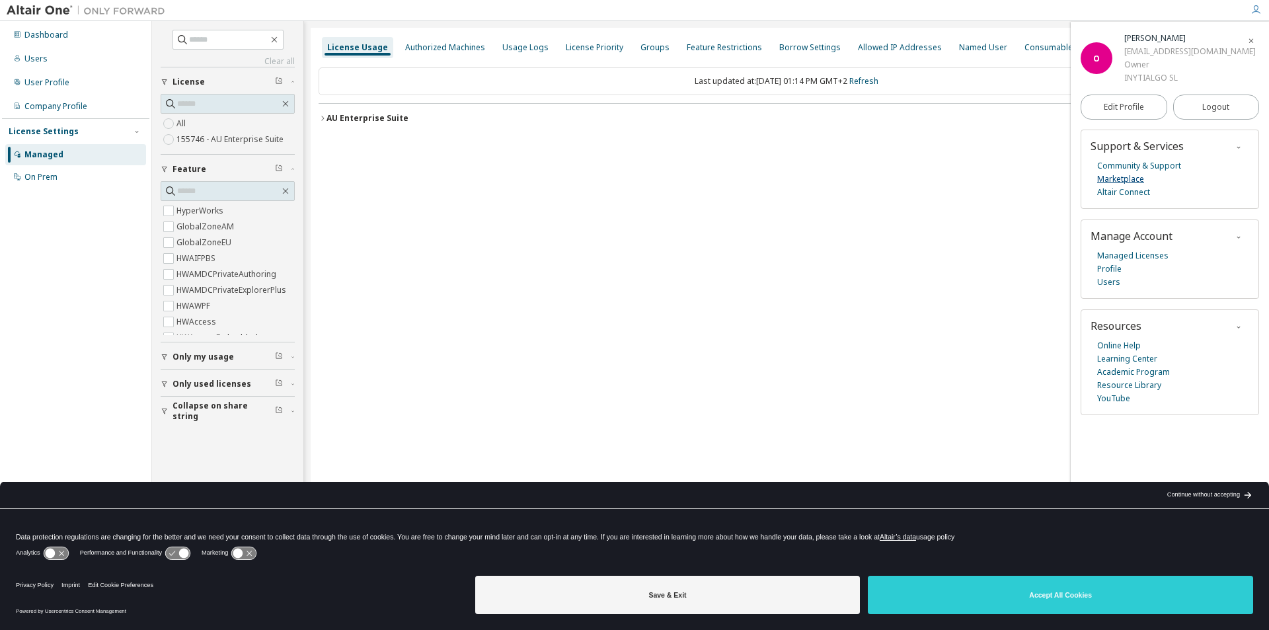 This screenshot has height=630, width=1269. What do you see at coordinates (1190, 65) in the screenshot?
I see `div: Owner` at bounding box center [1190, 65].